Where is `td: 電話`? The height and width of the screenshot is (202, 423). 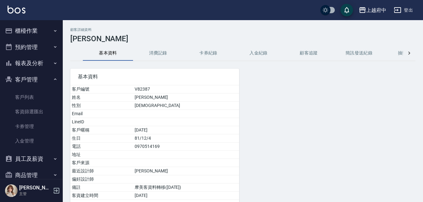 td: 電話 is located at coordinates (102, 146).